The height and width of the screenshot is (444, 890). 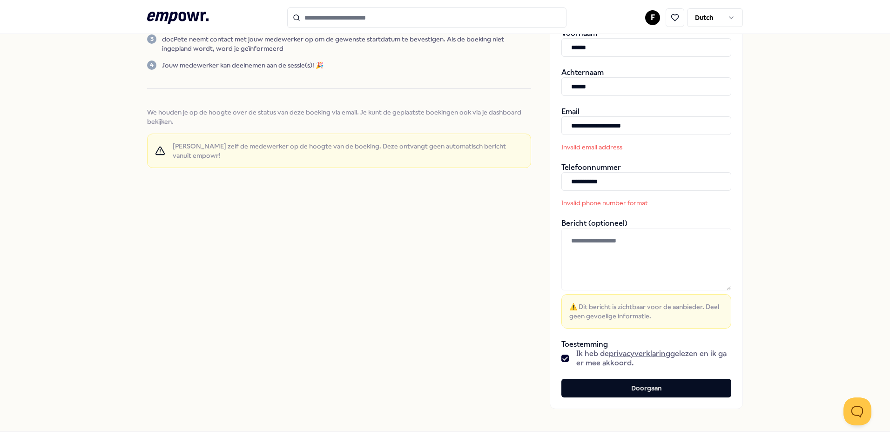 I want to click on p: docPete neemt contact met jouw medewerker op om de gewenste startdatum te bevestigen. Als de boek..., so click(x=346, y=44).